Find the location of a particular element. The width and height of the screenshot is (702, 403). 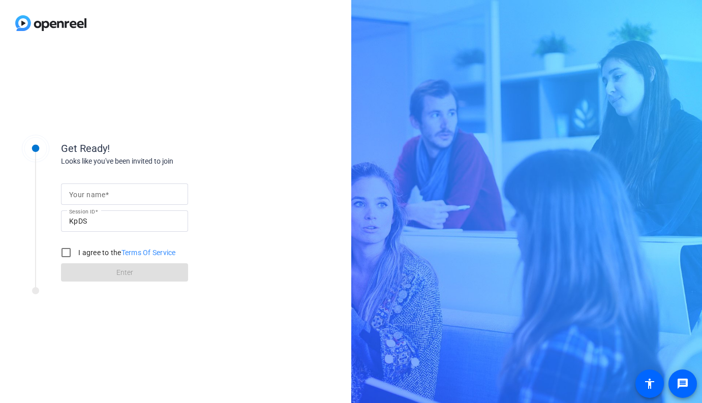

mat-label: Your name is located at coordinates (87, 195).